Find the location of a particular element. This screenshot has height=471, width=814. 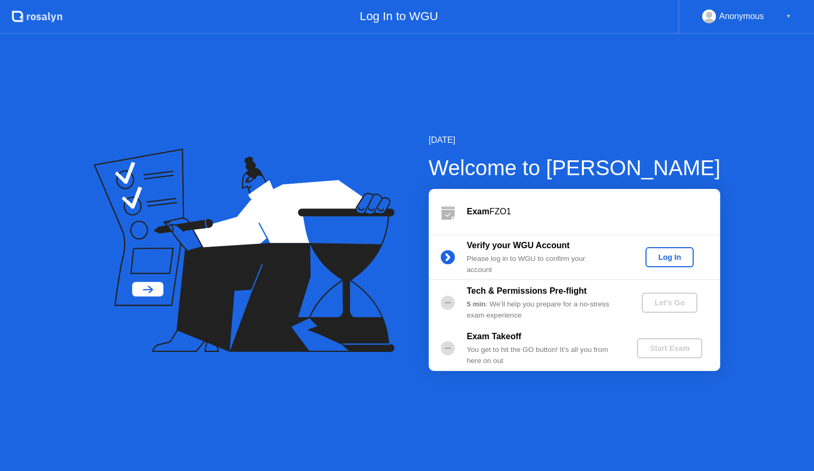

div: Log In is located at coordinates (669, 257).